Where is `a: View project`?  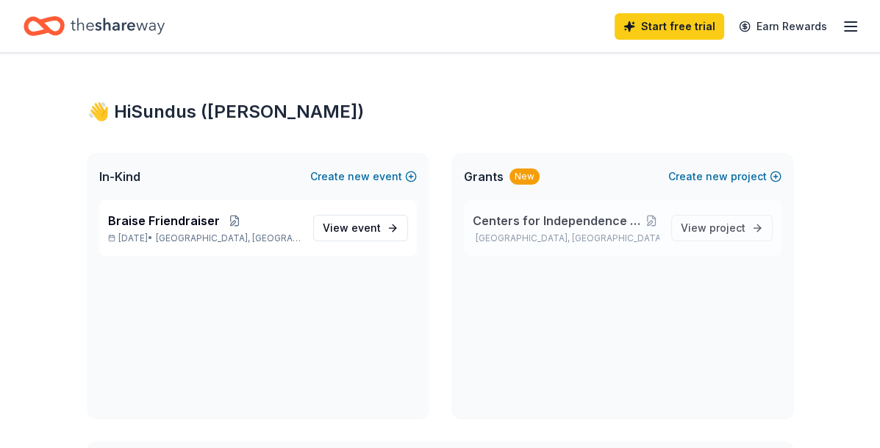 a: View project is located at coordinates (722, 228).